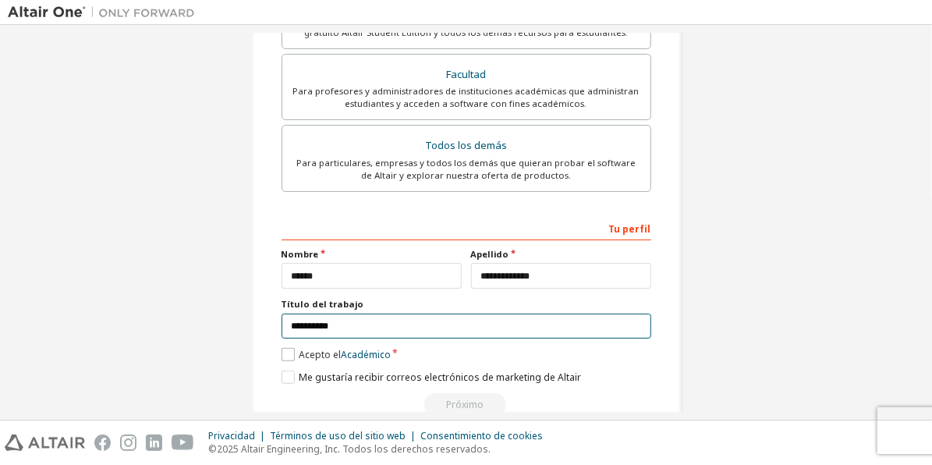 This screenshot has height=465, width=932. What do you see at coordinates (467, 304) in the screenshot?
I see `label: Título del trabajo` at bounding box center [467, 304].